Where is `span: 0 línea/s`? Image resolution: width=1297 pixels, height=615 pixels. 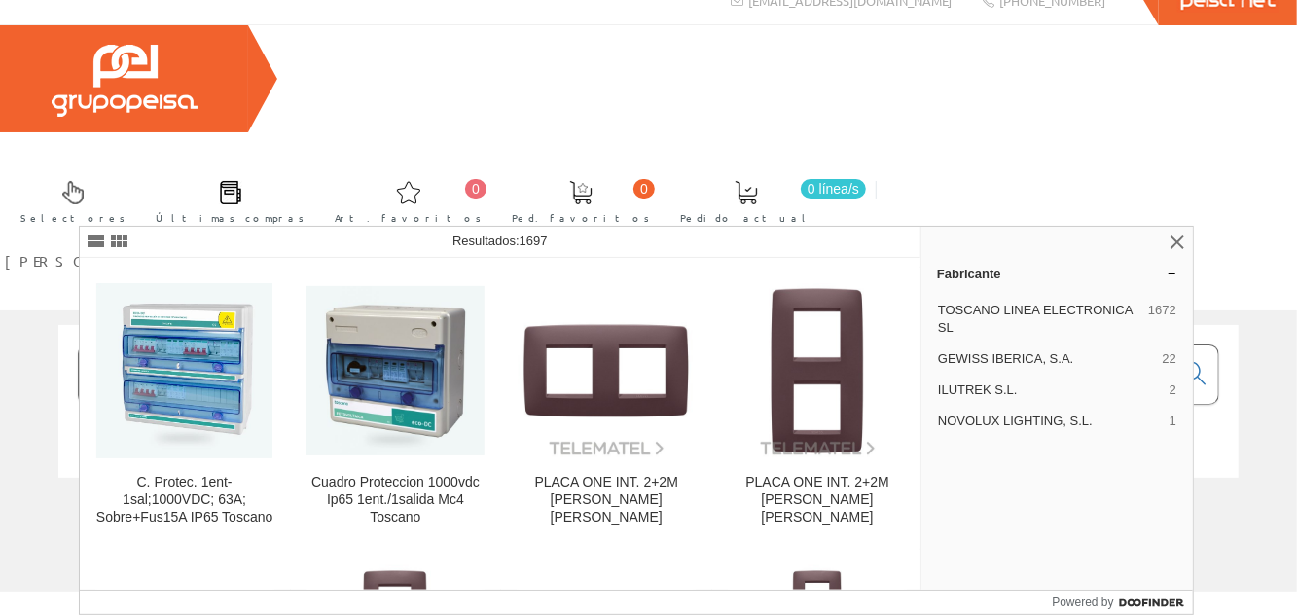
span: 0 línea/s is located at coordinates (833, 189).